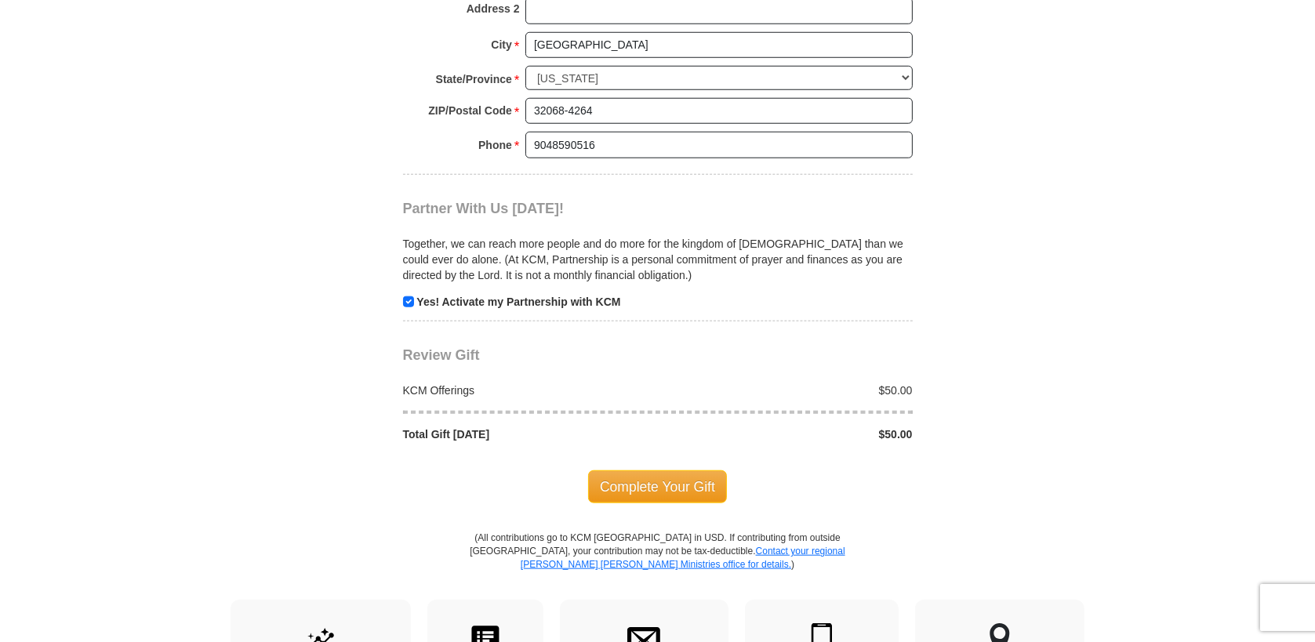 This screenshot has height=642, width=1315. What do you see at coordinates (473, 79) in the screenshot?
I see `strong: State/Province` at bounding box center [473, 79].